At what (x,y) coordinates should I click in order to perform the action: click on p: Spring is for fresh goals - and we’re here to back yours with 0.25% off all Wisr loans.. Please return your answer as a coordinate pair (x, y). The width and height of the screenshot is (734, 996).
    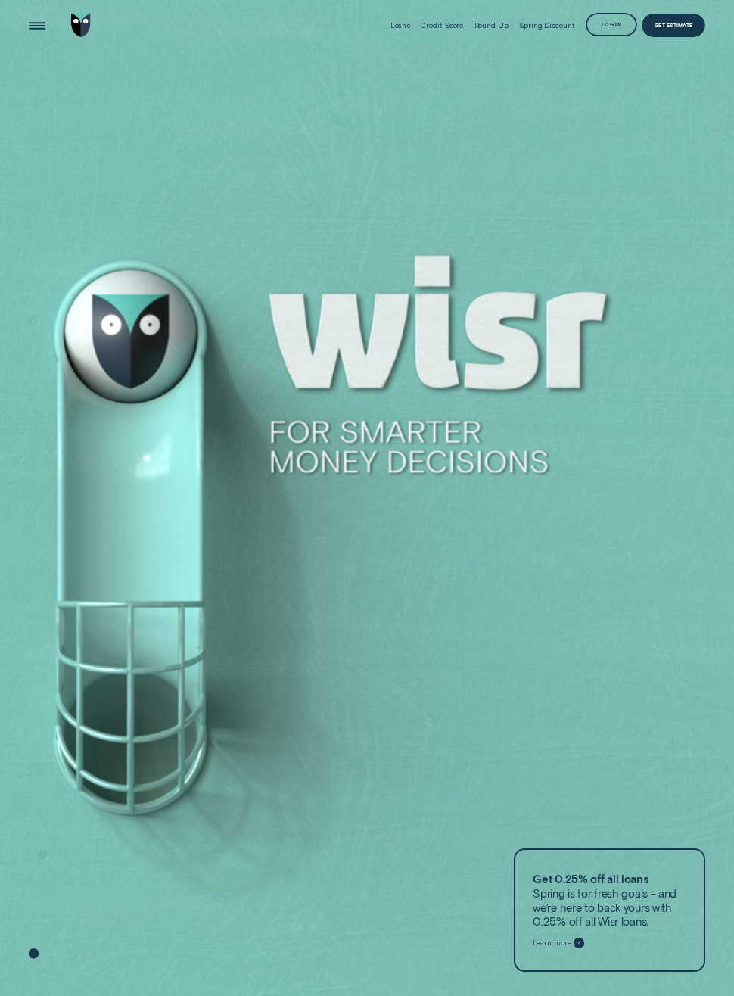
    Looking at the image, I should click on (609, 900).